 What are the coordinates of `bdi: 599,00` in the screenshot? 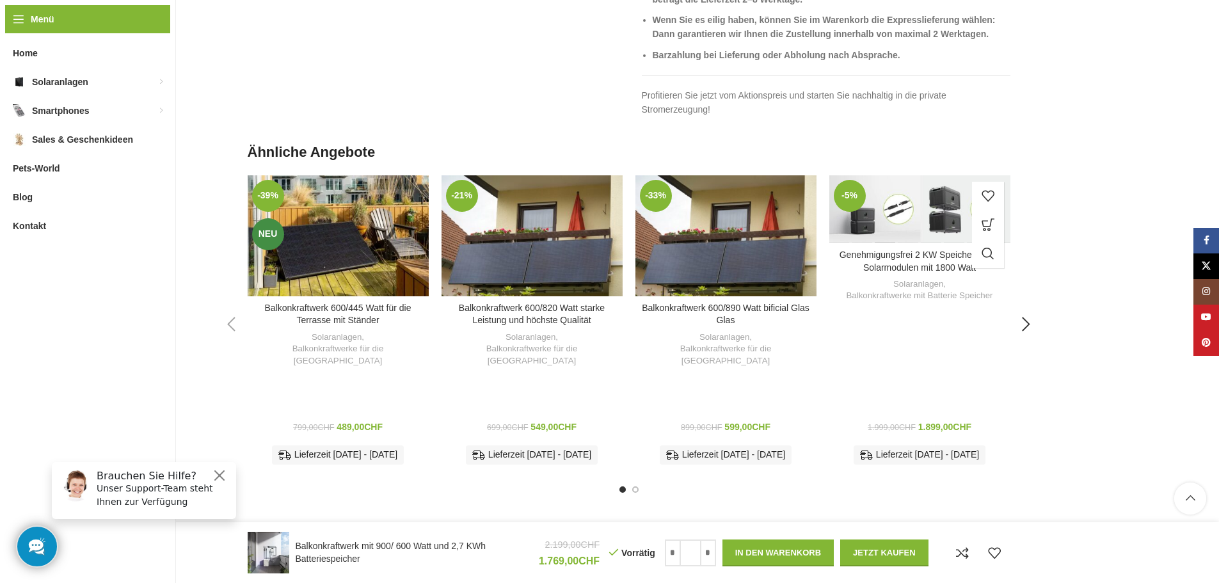 It's located at (748, 427).